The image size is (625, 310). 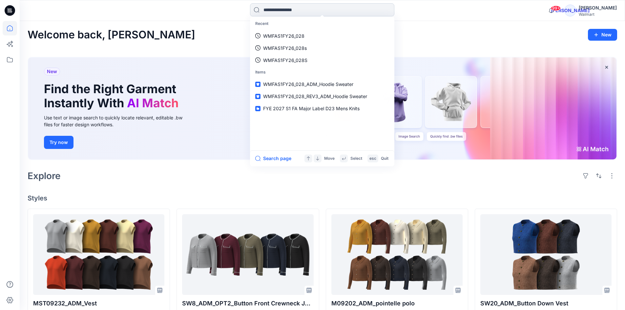 I want to click on a: SW20_ADM_Button Down Vest, so click(x=546, y=255).